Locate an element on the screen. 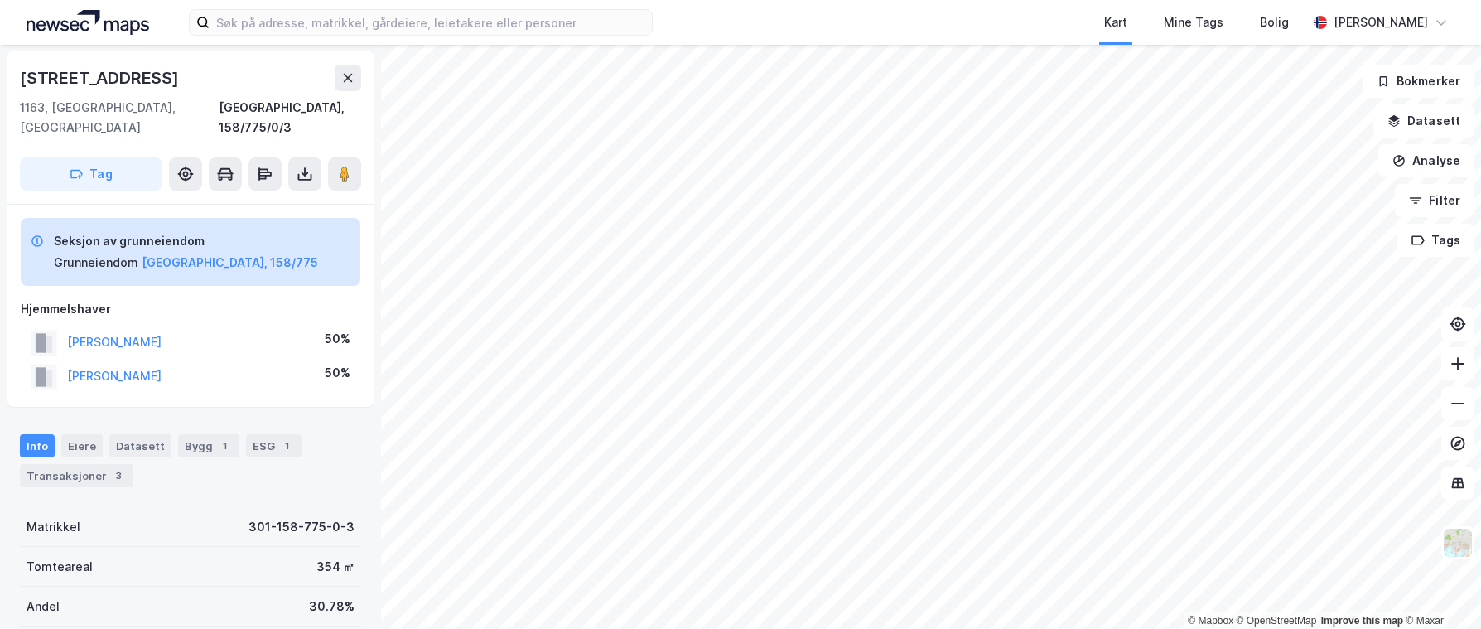 The height and width of the screenshot is (629, 1481). div: Hjemmelshaver is located at coordinates (191, 309).